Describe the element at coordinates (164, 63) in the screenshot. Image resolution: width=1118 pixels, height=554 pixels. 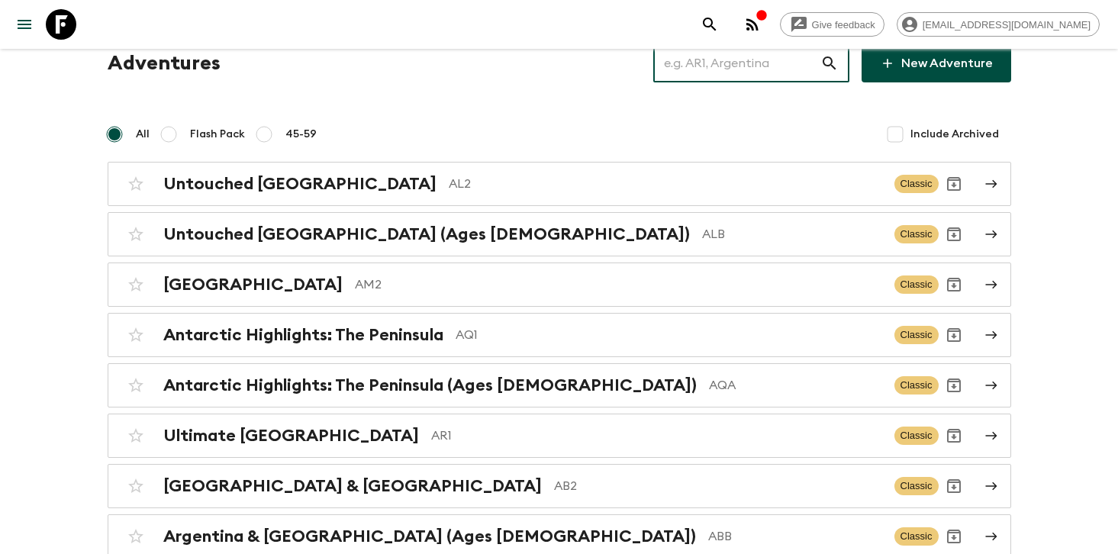
I see `h1: Adventures` at that location.